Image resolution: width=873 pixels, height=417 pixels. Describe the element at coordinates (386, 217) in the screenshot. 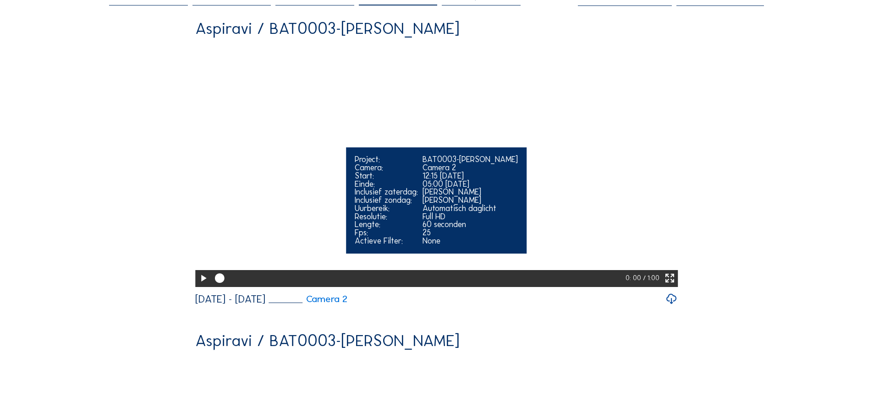

I see `div: Resolutie:` at that location.